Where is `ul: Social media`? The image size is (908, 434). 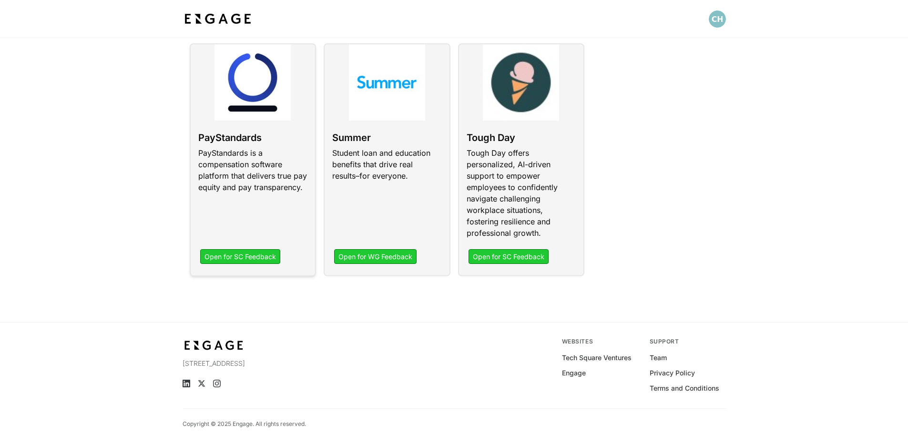 ul: Social media is located at coordinates (265, 384).